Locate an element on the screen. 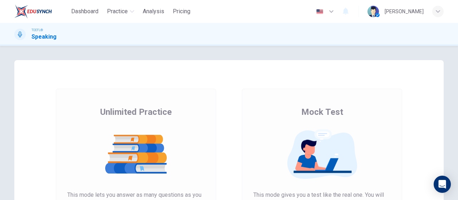  a: EduSynch logo is located at coordinates (41, 11).